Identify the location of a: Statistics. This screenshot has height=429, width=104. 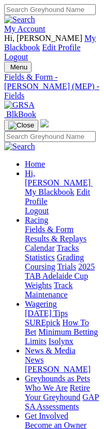
(40, 257).